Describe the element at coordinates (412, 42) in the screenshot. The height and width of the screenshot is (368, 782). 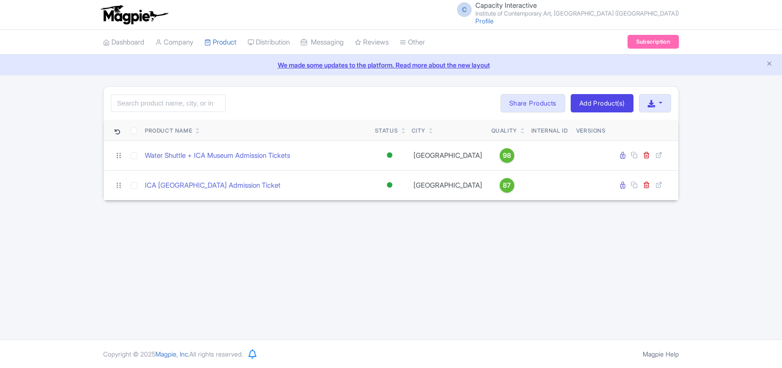
I see `a: Other` at that location.